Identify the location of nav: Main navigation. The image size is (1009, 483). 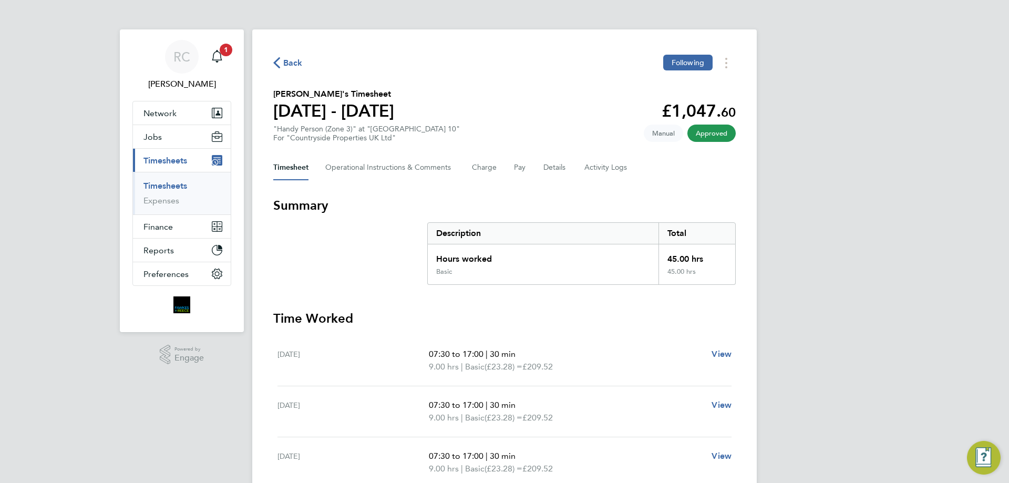
(182, 181).